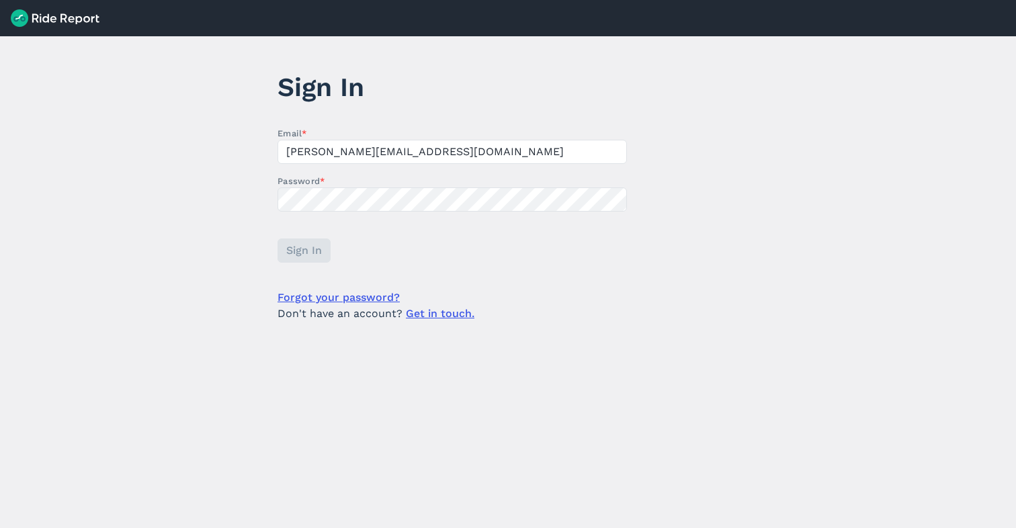  Describe the element at coordinates (452, 87) in the screenshot. I see `h1: Sign In` at that location.